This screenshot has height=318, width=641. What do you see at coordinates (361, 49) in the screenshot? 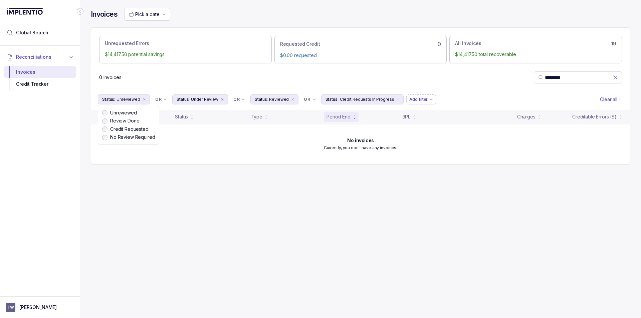
I see `ul: Action Tab Group` at bounding box center [361, 49].